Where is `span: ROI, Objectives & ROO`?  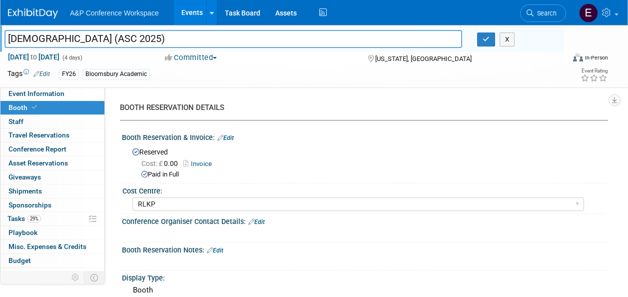
span: ROI, Objectives & ROO is located at coordinates (42, 274).